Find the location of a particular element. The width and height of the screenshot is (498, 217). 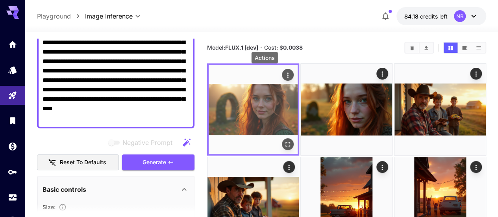

p: Basic controls is located at coordinates (64, 189).